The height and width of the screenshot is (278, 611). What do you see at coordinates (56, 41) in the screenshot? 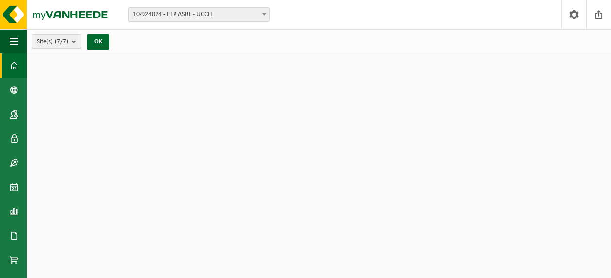
I see `button: Site(s)(7/7)` at bounding box center [56, 41].